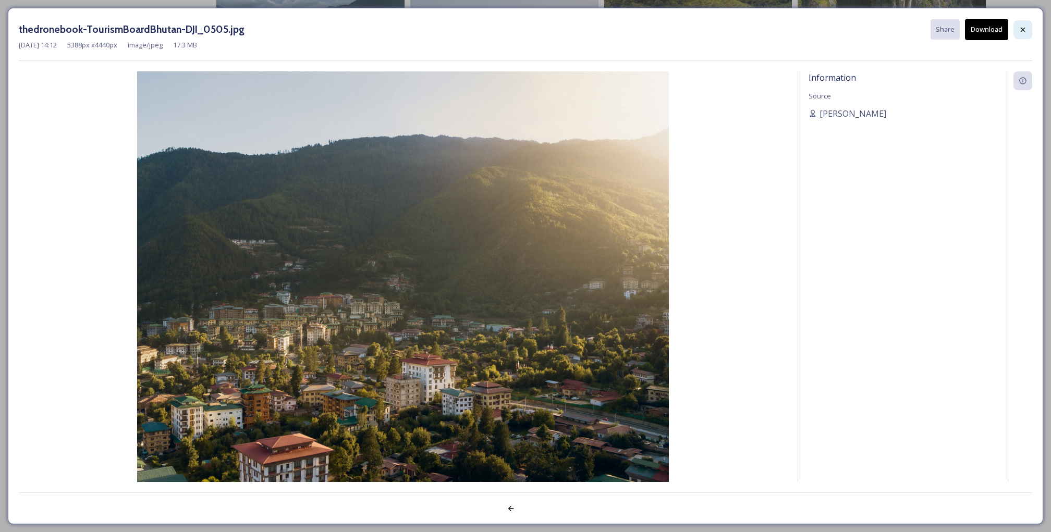 The image size is (1051, 532). Describe the element at coordinates (832, 78) in the screenshot. I see `span: Information` at that location.